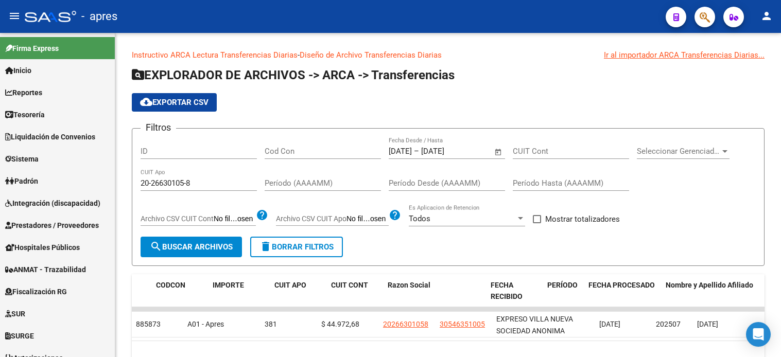 The image size is (781, 357). Describe the element at coordinates (368, 219) in the screenshot. I see `input: Archivo CSV CUIT Apo` at that location.